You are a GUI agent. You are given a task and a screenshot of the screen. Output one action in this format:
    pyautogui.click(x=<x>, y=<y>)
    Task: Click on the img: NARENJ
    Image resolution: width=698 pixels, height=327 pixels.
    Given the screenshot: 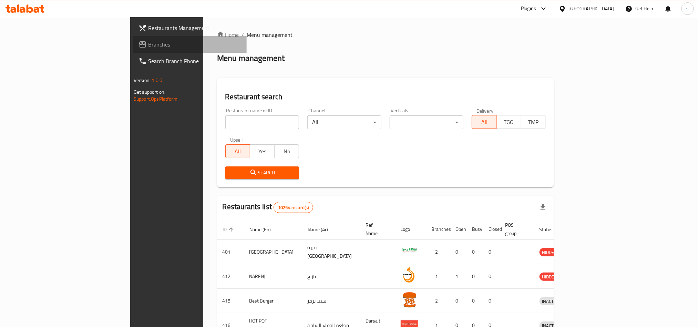 What is the action you would take?
    pyautogui.click(x=409, y=275)
    